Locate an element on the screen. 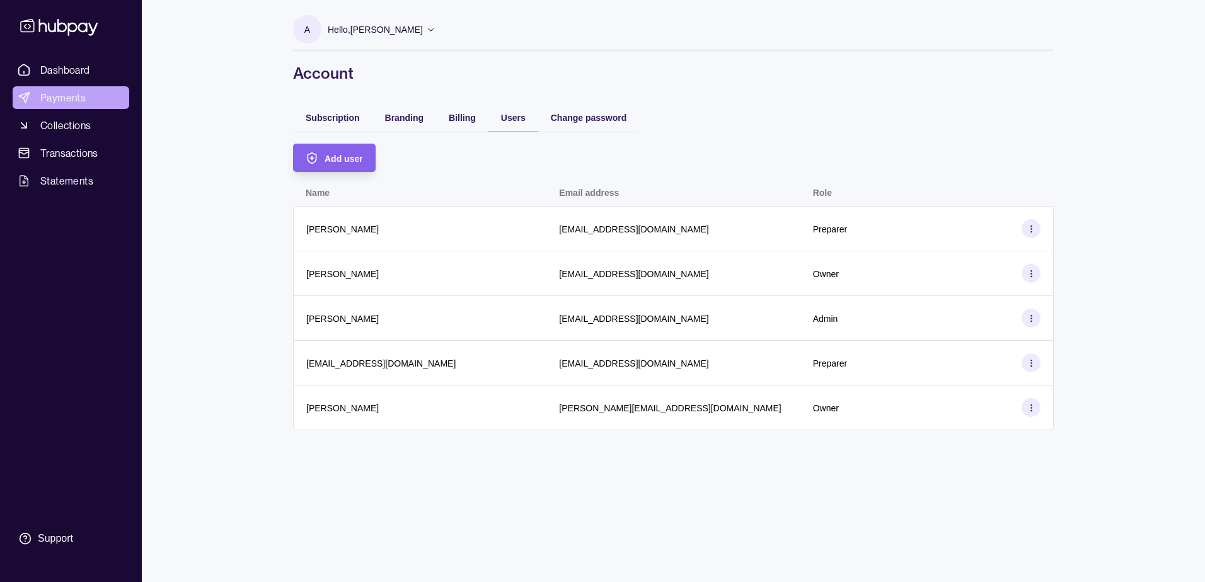  p: Email address is located at coordinates (589, 193).